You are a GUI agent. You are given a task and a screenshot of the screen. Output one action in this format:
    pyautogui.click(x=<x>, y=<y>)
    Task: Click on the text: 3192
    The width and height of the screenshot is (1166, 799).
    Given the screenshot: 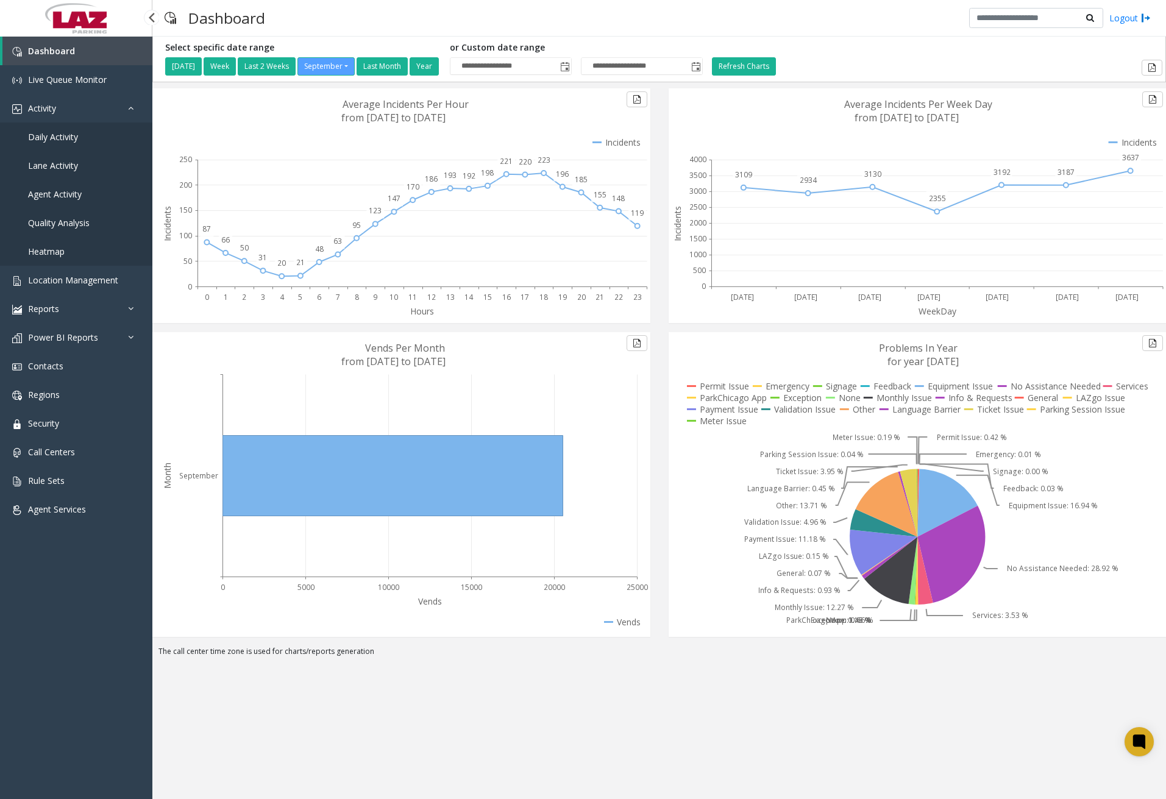 What is the action you would take?
    pyautogui.click(x=1002, y=172)
    